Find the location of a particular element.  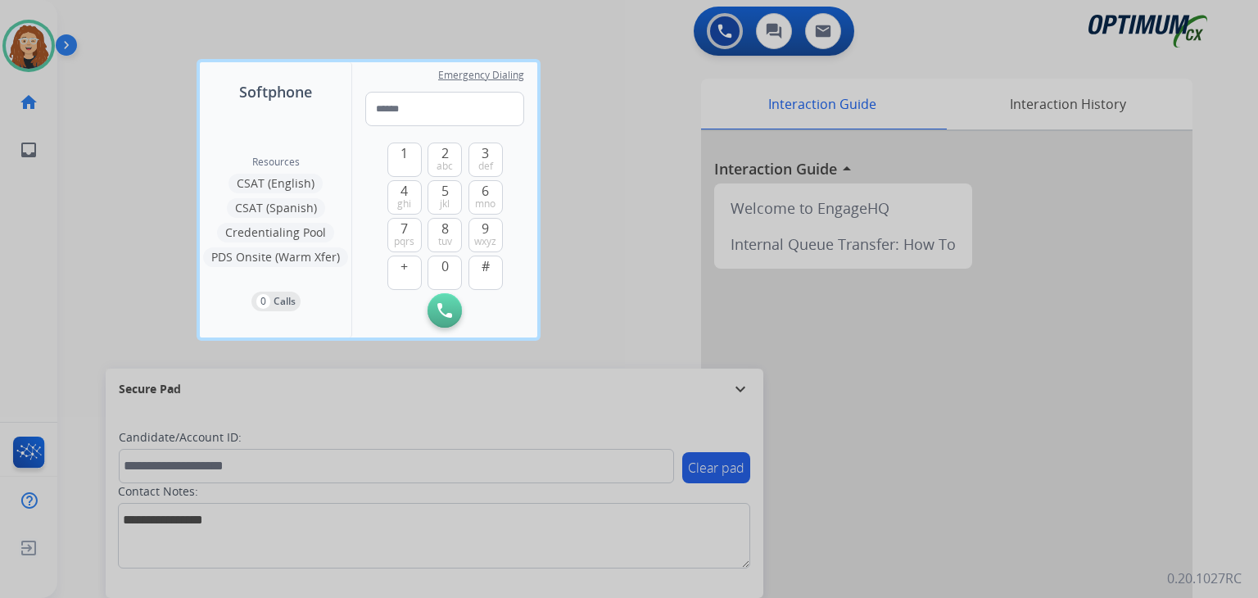

span: 3 is located at coordinates (485, 153).